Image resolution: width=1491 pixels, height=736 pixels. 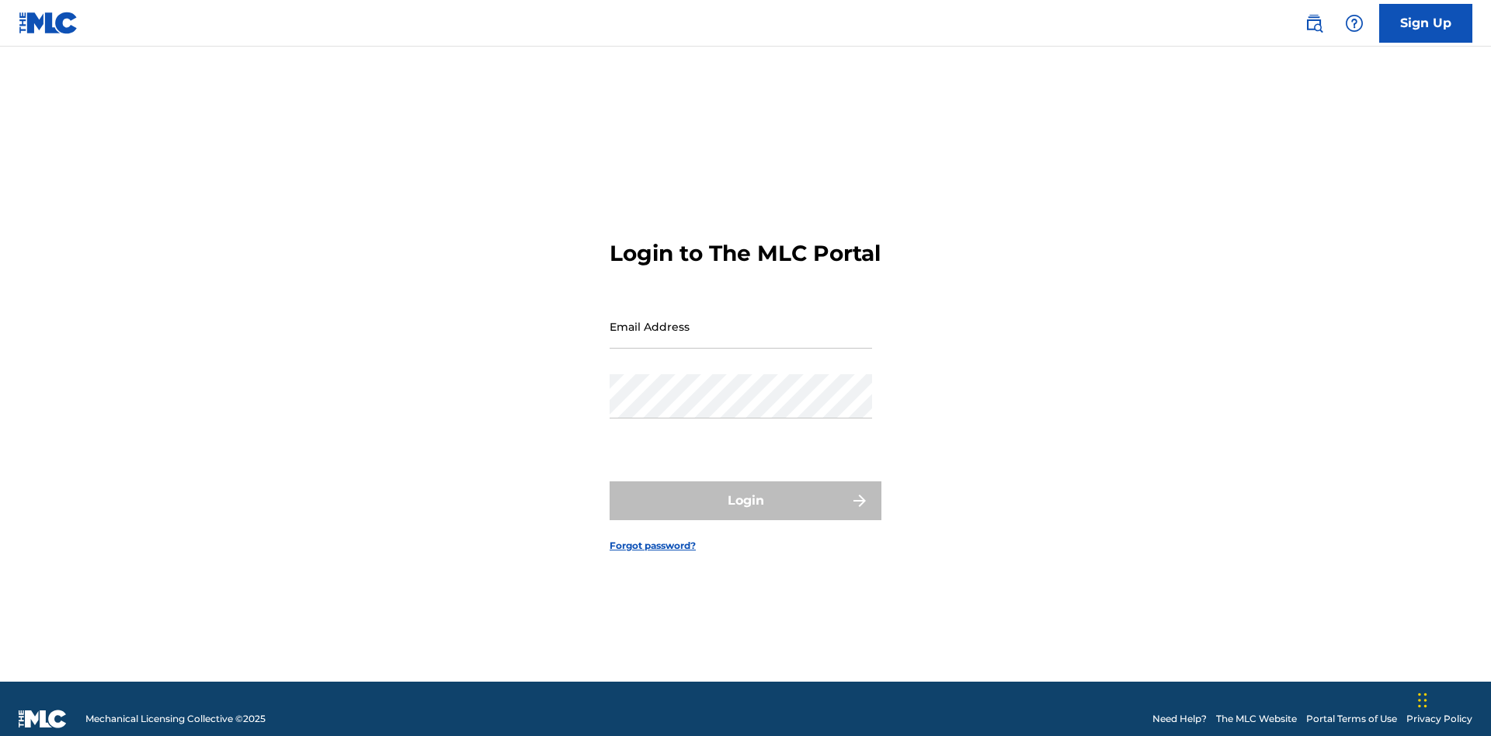 What do you see at coordinates (175, 719) in the screenshot?
I see `span: Mechanical Licensing Collective © 2025` at bounding box center [175, 719].